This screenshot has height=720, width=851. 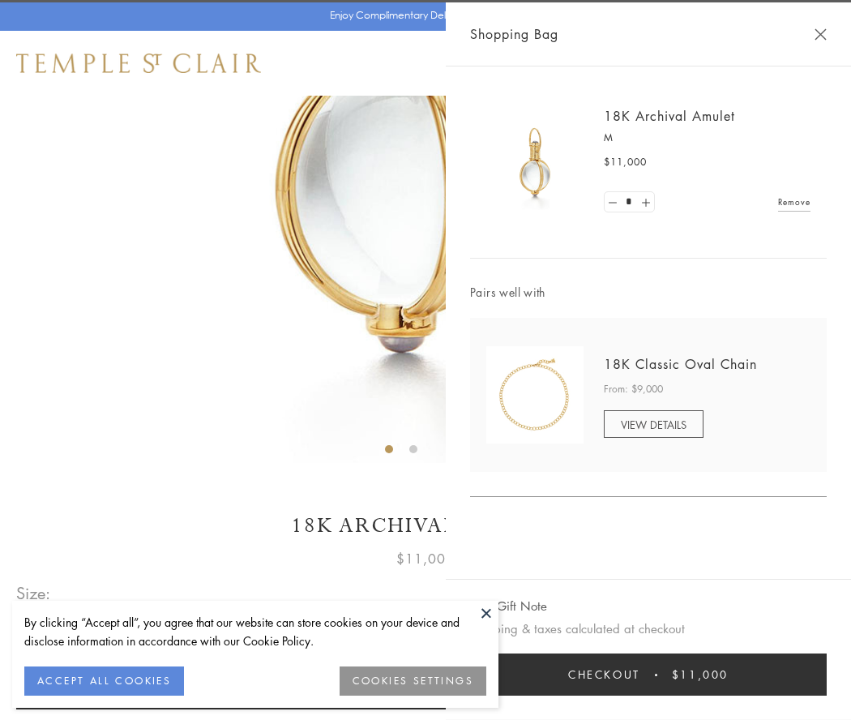 What do you see at coordinates (604, 674) in the screenshot?
I see `span: Checkout` at bounding box center [604, 674].